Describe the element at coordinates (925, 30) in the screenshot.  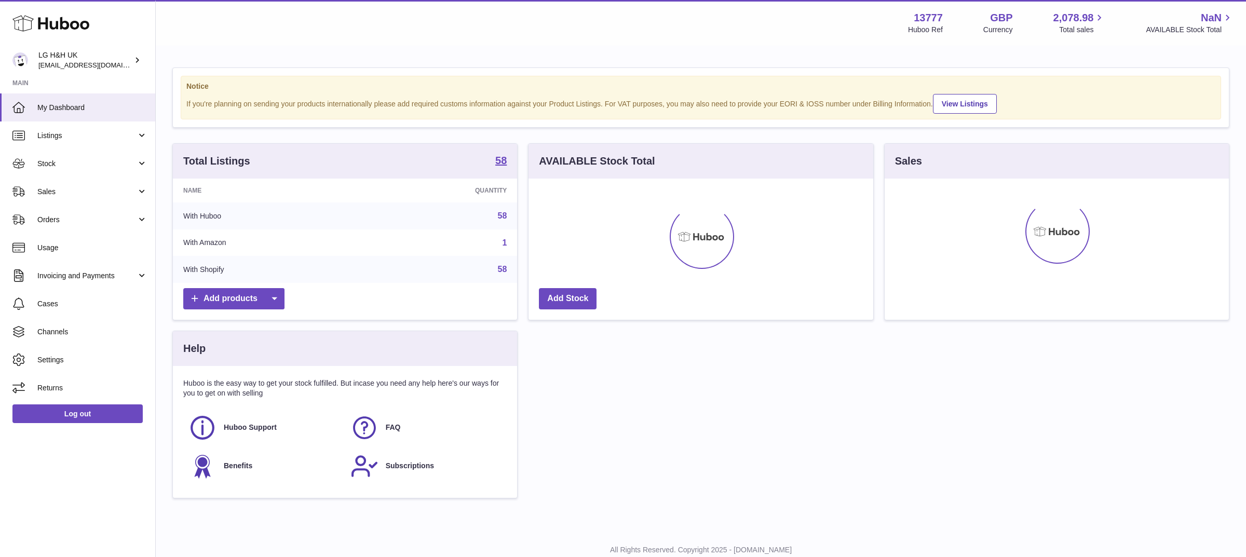
I see `div: Huboo Ref` at that location.